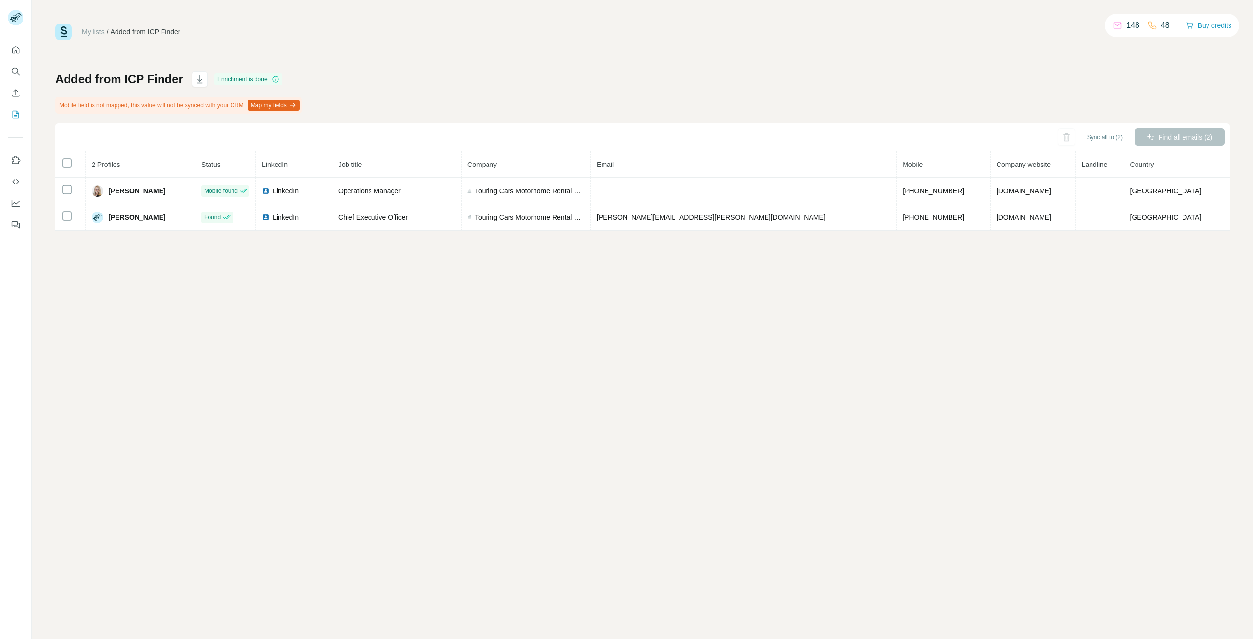 Image resolution: width=1253 pixels, height=639 pixels. I want to click on div: Mobile field is not mapped, this value will not be synced with your CRM, so click(178, 105).